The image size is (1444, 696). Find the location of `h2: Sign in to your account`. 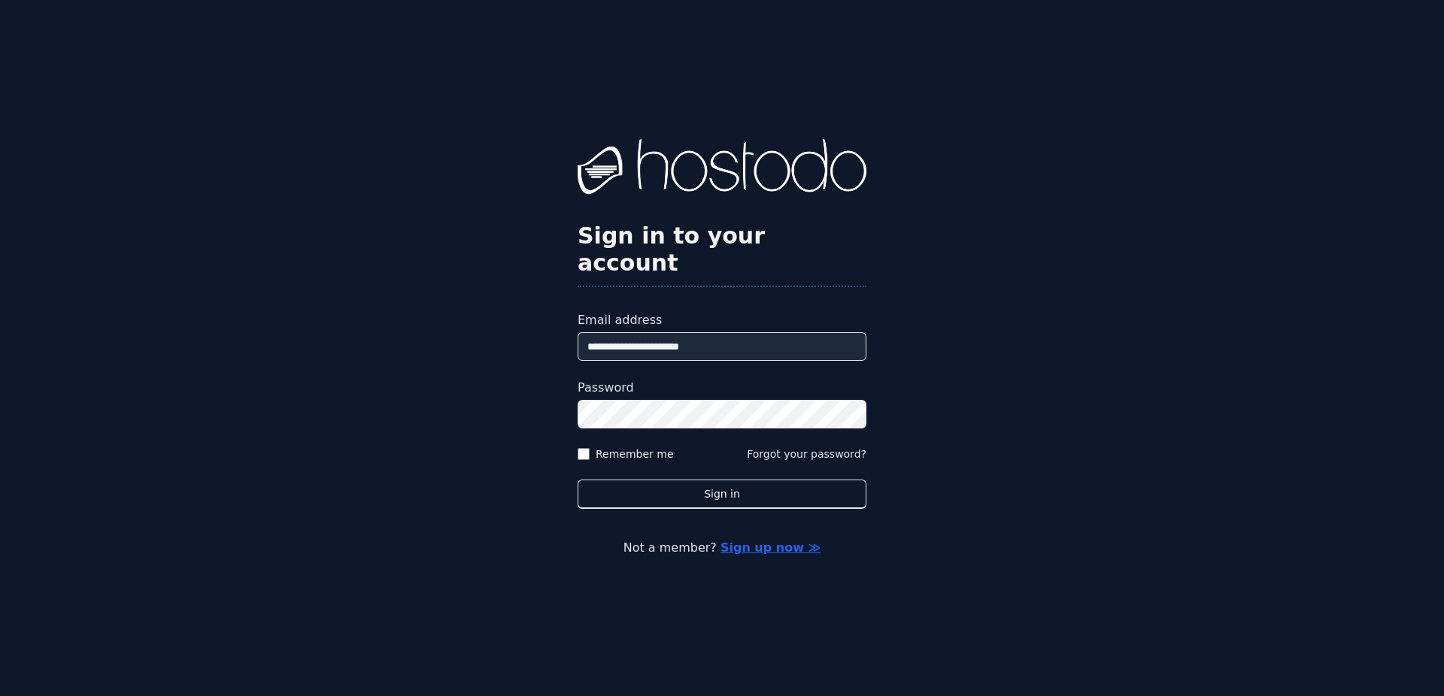

h2: Sign in to your account is located at coordinates (722, 250).